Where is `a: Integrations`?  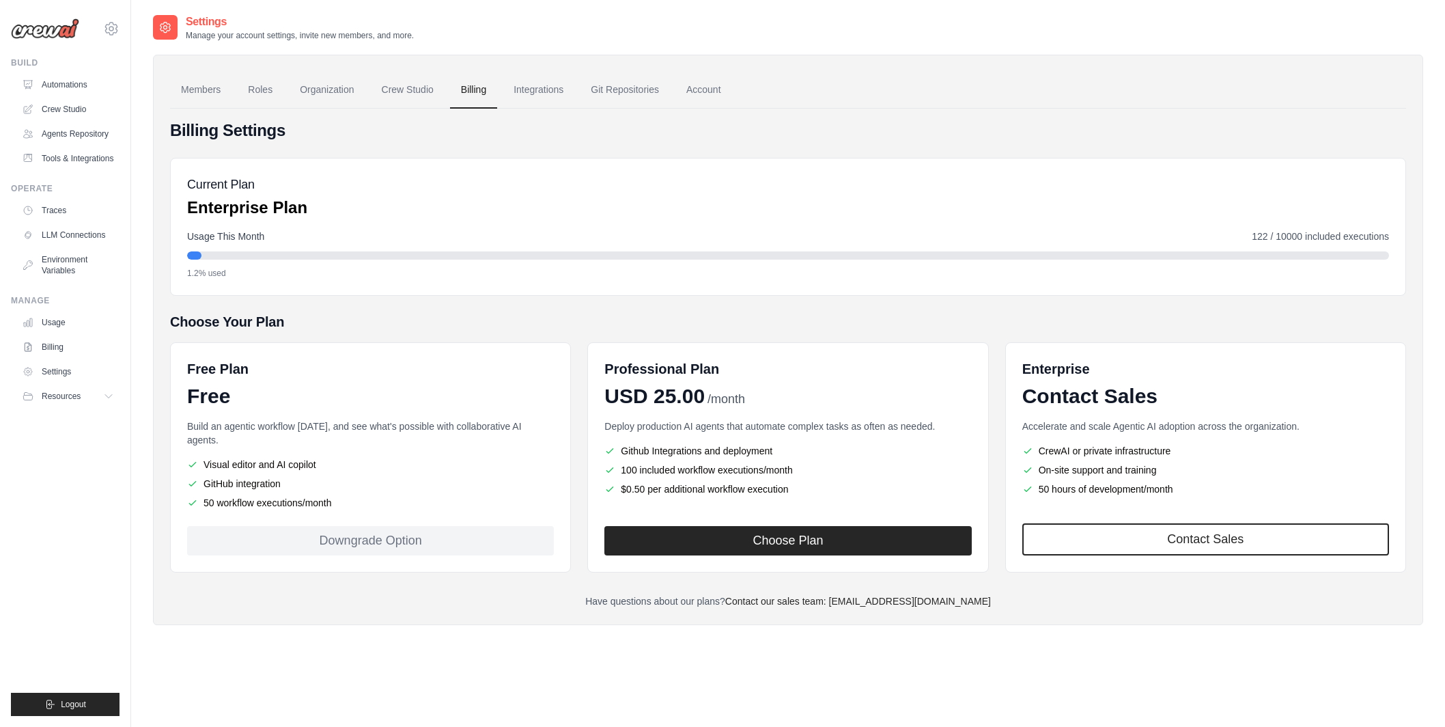 a: Integrations is located at coordinates (538, 90).